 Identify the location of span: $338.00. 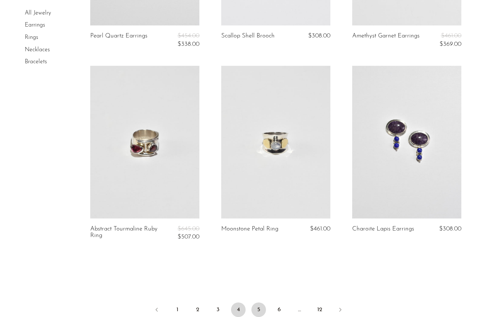
(189, 44).